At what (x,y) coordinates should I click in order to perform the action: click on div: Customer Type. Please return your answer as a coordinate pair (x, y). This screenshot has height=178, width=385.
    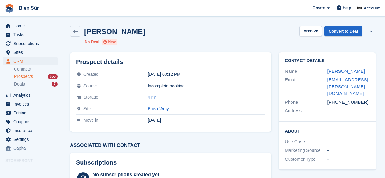
    Looking at the image, I should click on (306, 159).